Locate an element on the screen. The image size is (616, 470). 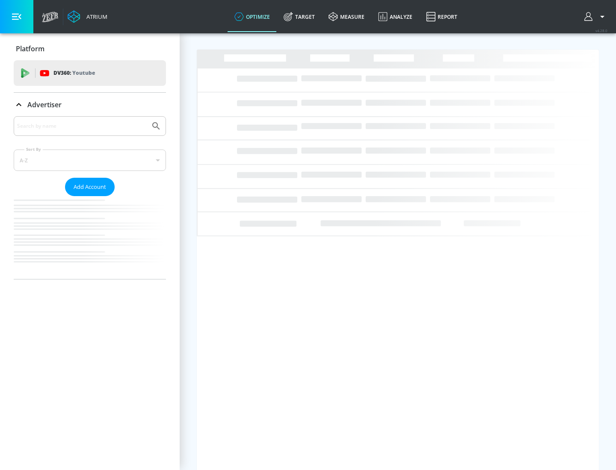
a: optimize is located at coordinates (252, 17).